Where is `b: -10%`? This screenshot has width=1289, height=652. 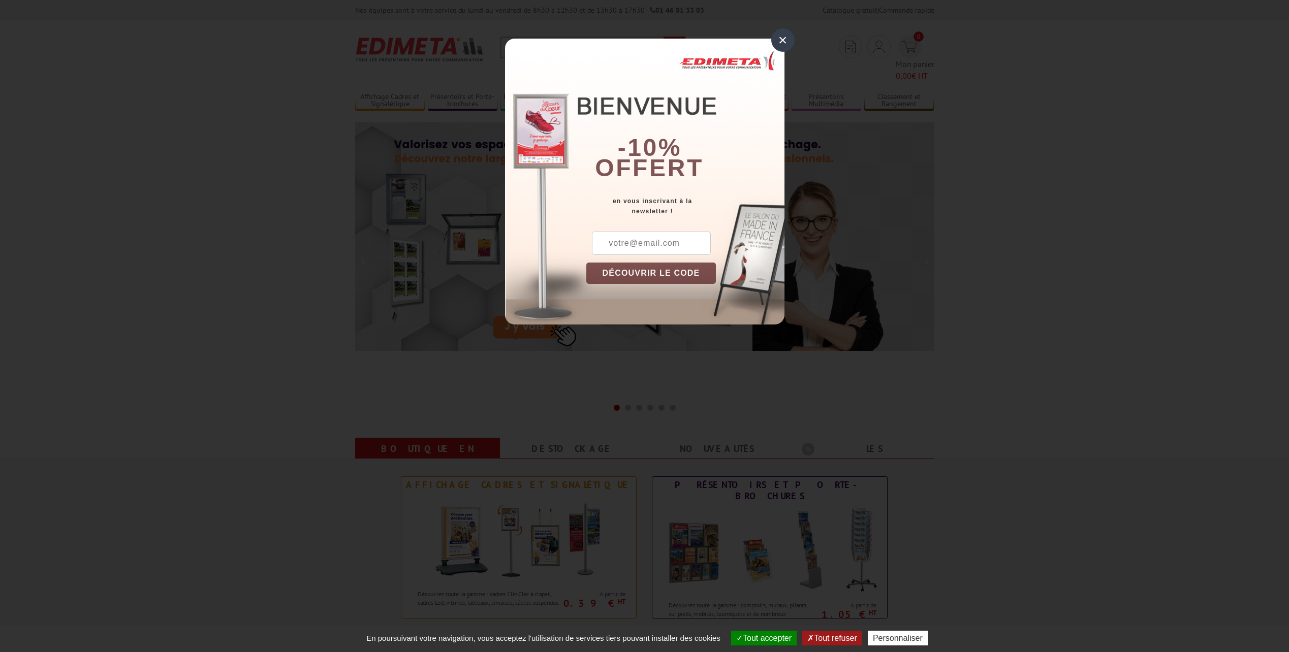 b: -10% is located at coordinates (650, 147).